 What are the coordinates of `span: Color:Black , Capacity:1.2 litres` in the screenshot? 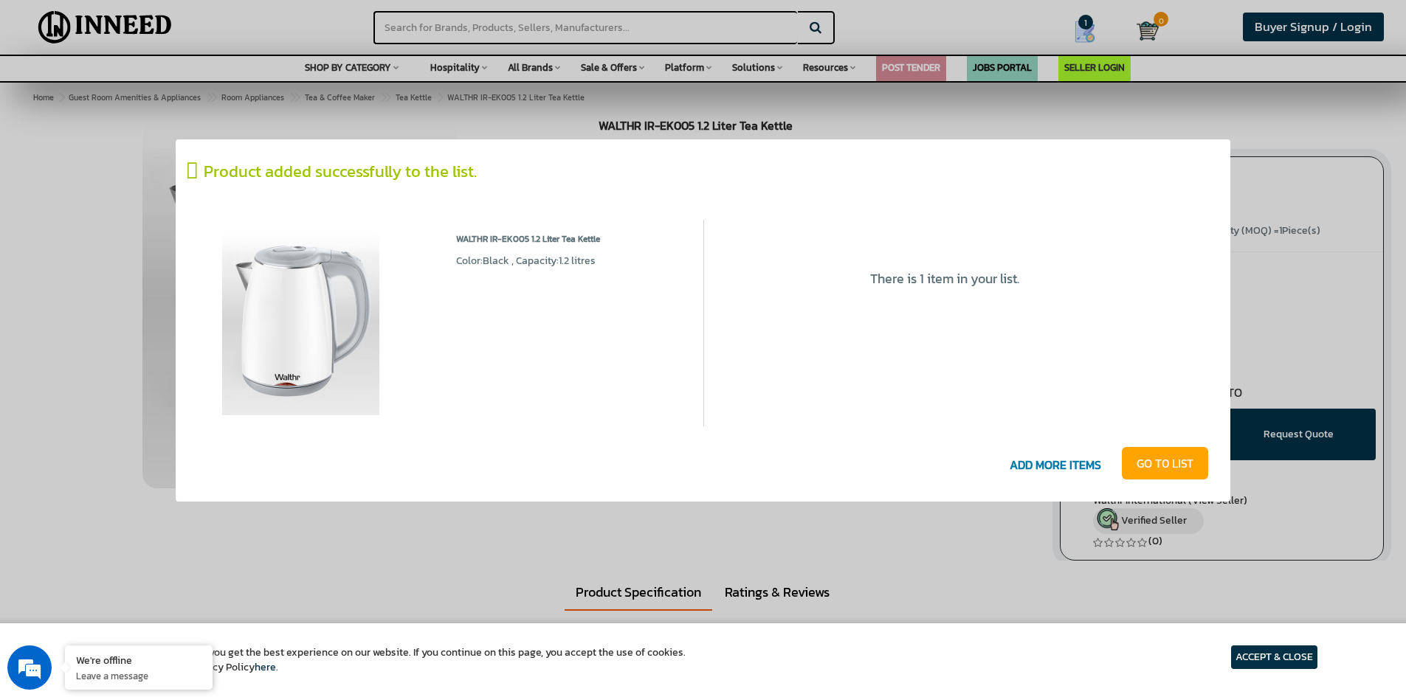 It's located at (525, 260).